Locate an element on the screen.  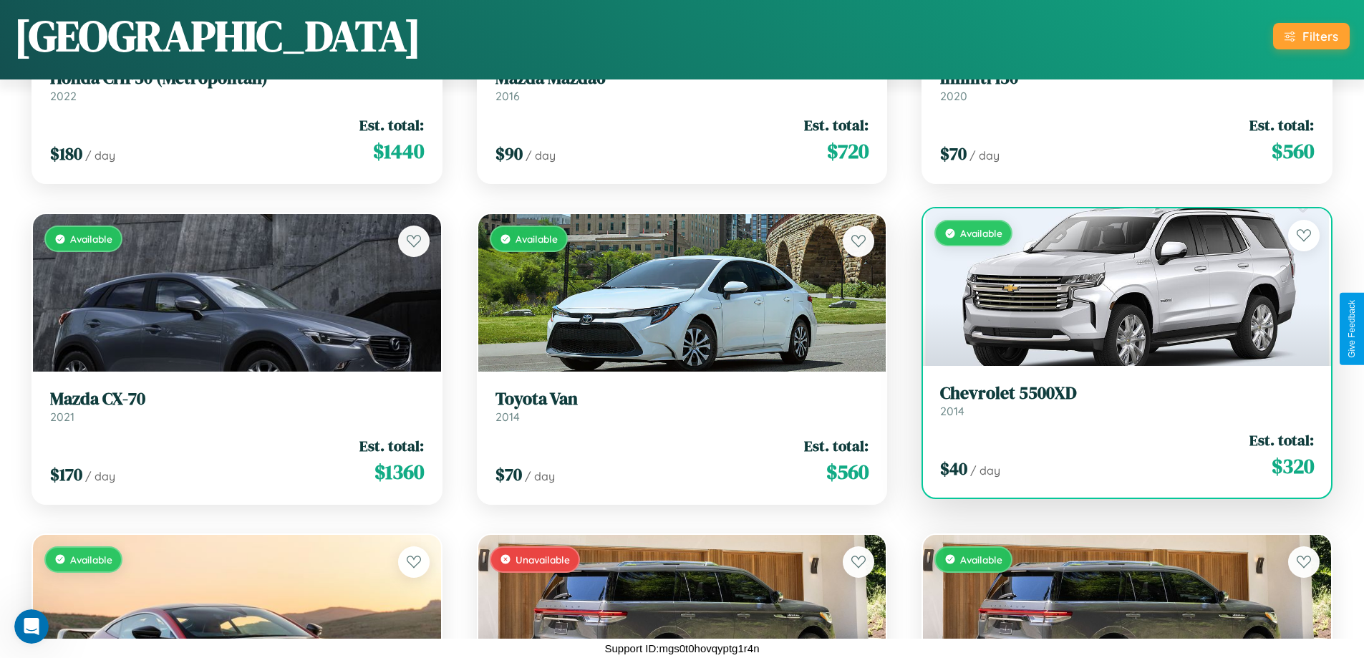
span: 2022 is located at coordinates (63, 96).